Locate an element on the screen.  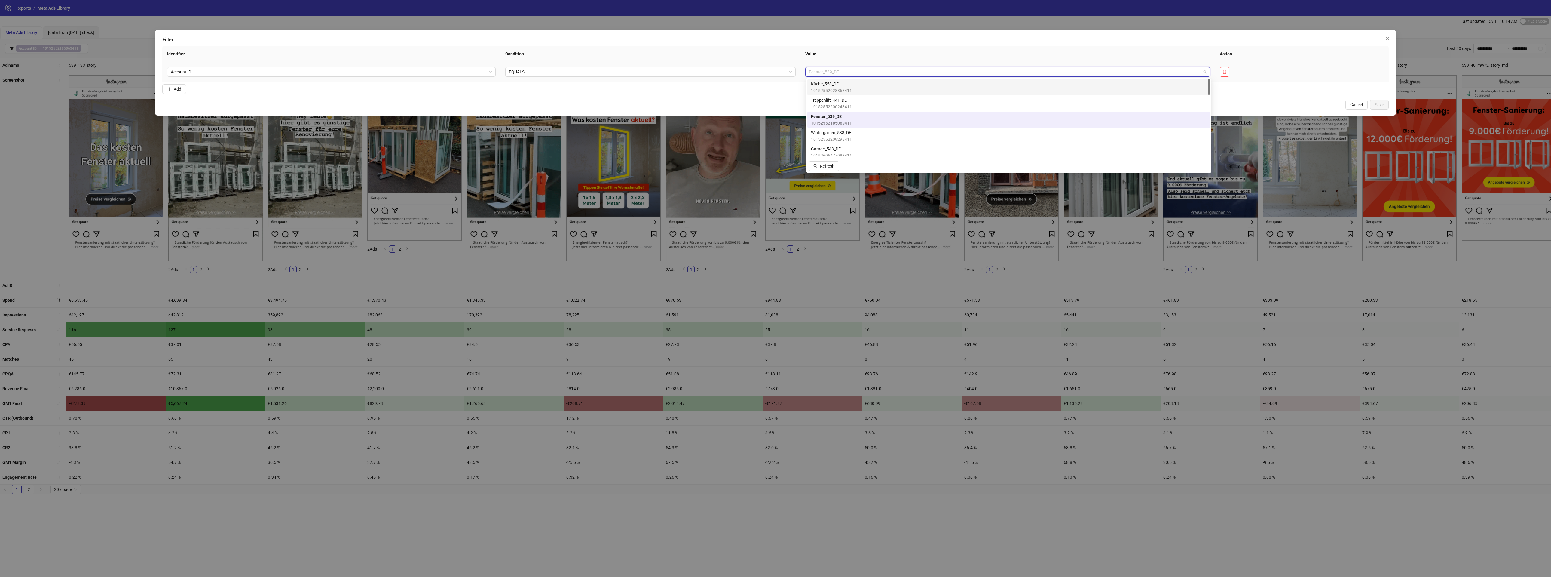
div: Fenster_539_DE is located at coordinates (1009, 120).